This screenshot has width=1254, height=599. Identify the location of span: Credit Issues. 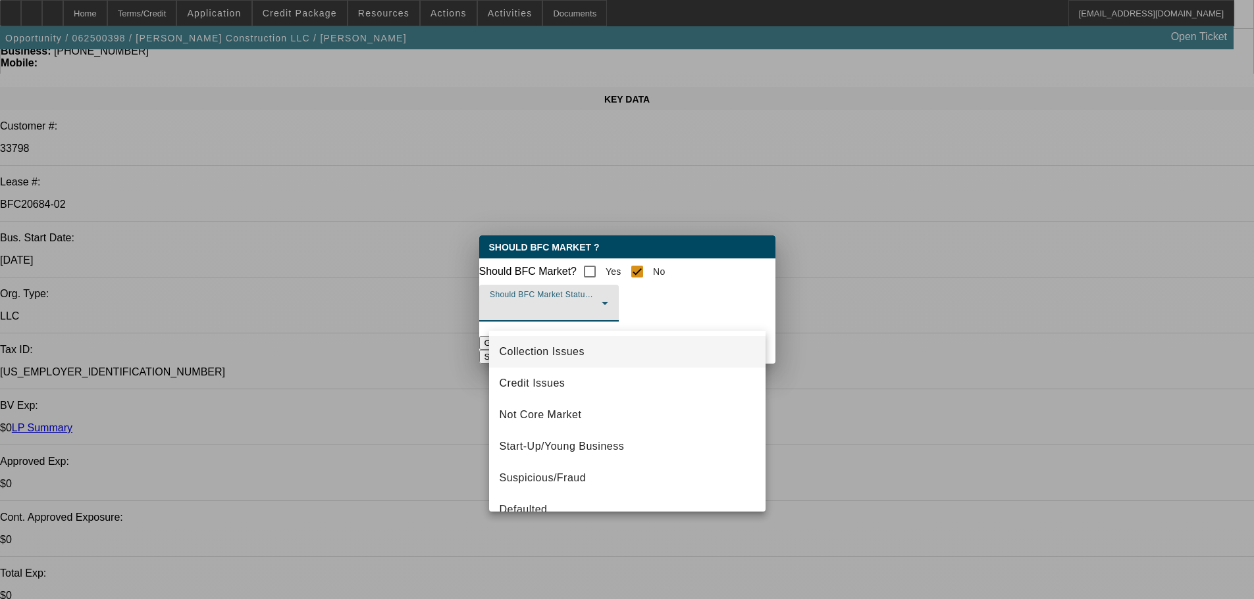
(532, 384).